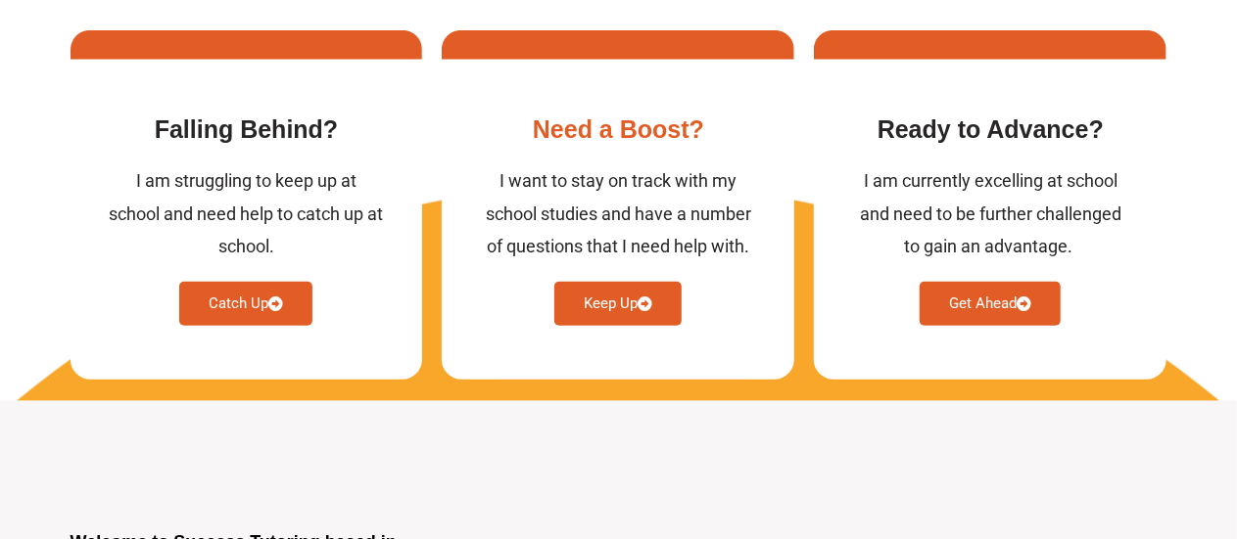 The image size is (1237, 539). Describe the element at coordinates (246, 304) in the screenshot. I see `a: Catch Up` at that location.